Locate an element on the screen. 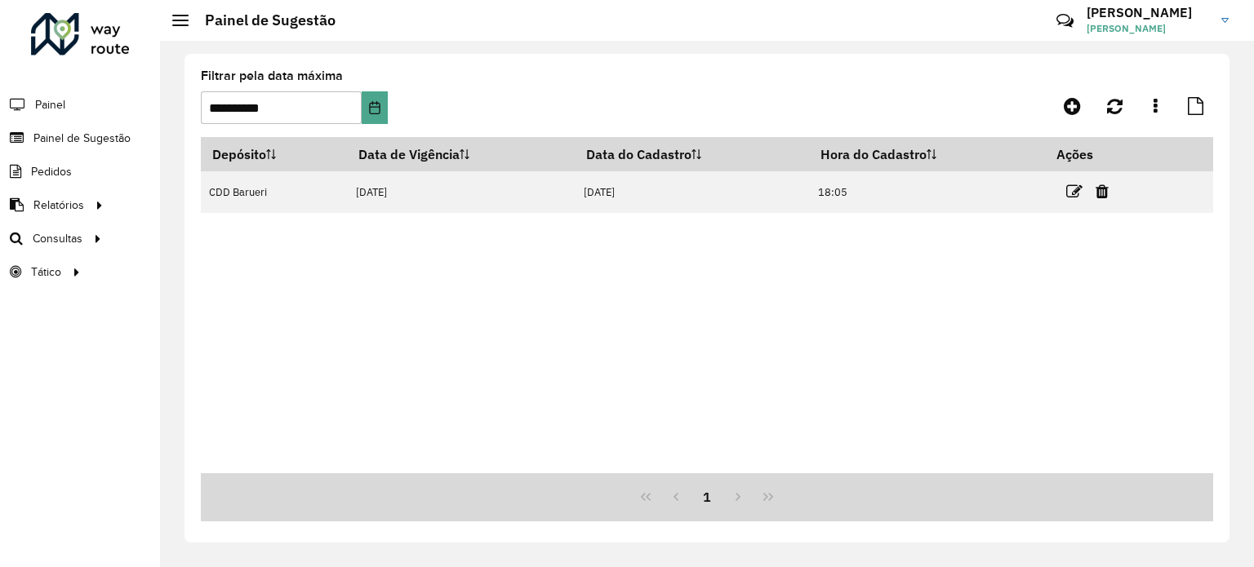 The height and width of the screenshot is (567, 1254). button: 1 is located at coordinates (707, 497).